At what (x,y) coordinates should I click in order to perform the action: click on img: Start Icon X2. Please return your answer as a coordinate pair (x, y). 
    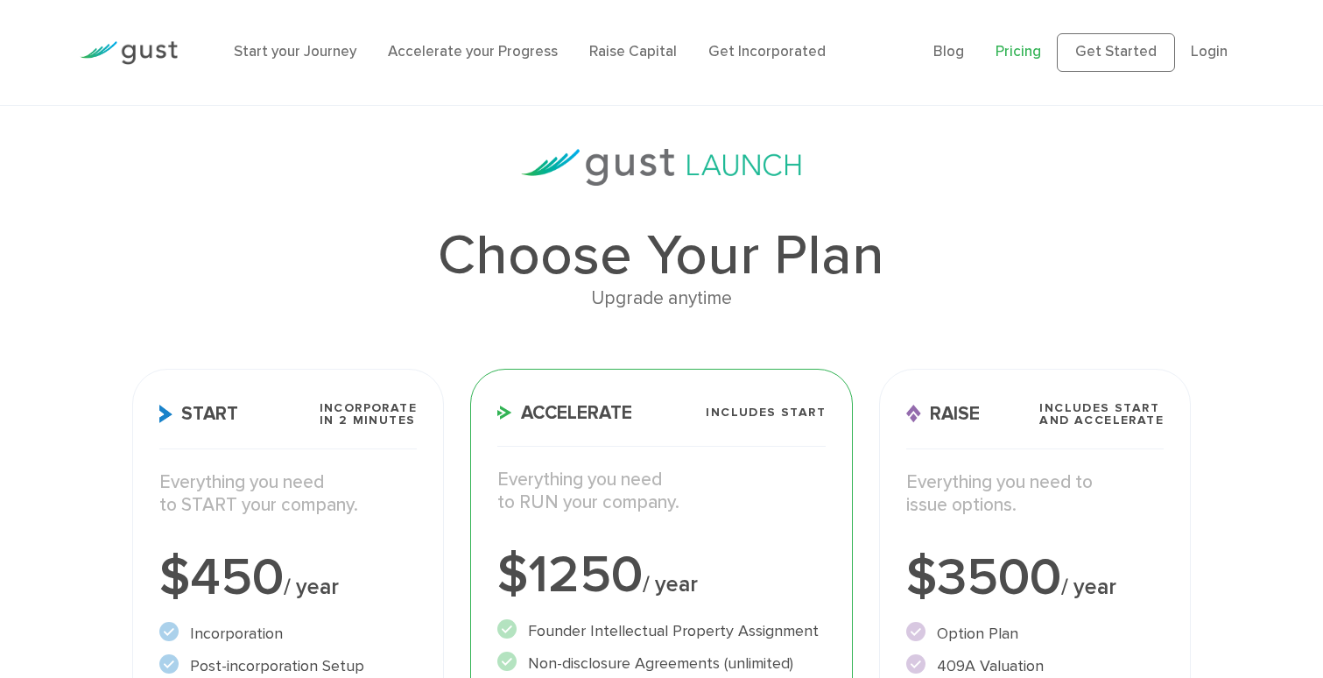
    Looking at the image, I should click on (165, 413).